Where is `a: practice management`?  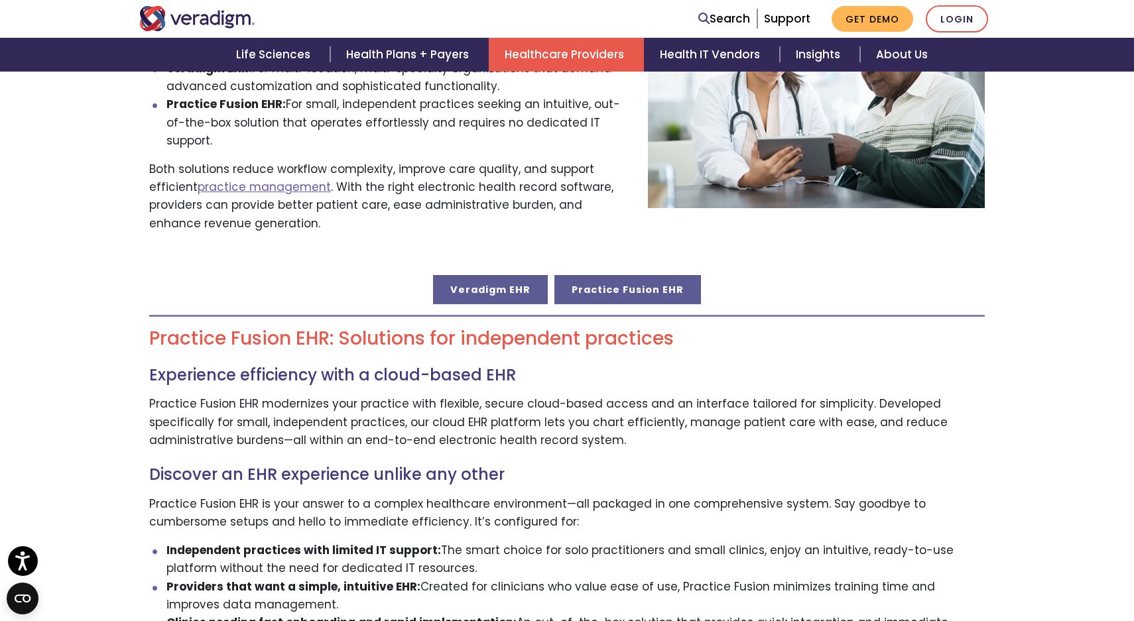 a: practice management is located at coordinates (264, 187).